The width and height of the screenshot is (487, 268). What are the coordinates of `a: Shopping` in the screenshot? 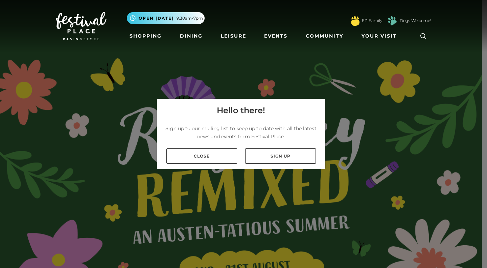 It's located at (145, 36).